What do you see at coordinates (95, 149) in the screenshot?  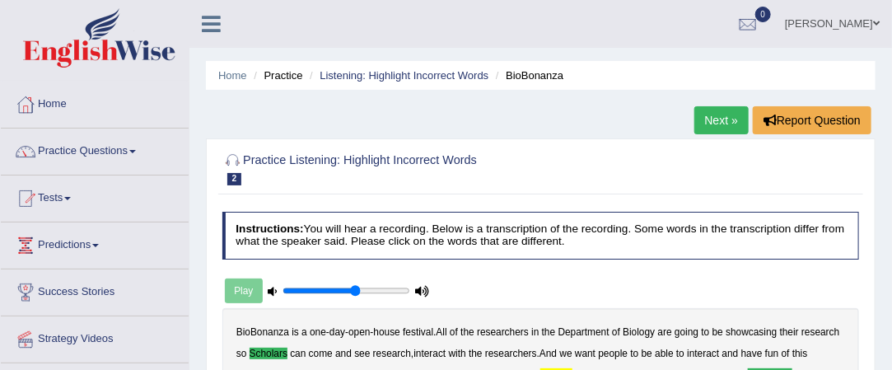 I see `a: Practice Questions` at bounding box center [95, 149].